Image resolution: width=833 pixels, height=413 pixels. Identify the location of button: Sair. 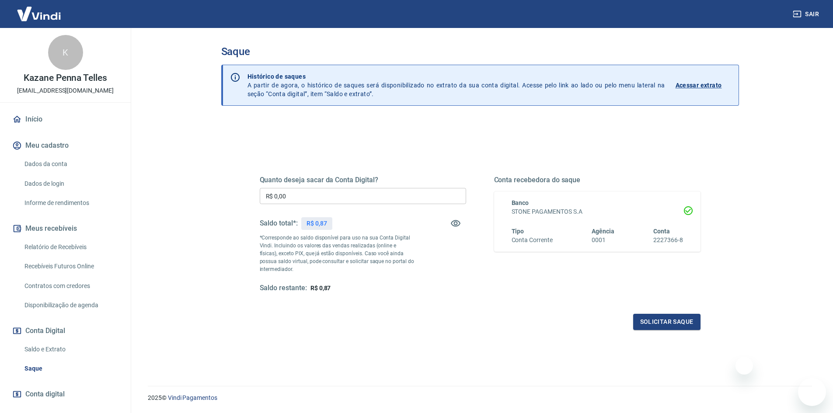
(807, 14).